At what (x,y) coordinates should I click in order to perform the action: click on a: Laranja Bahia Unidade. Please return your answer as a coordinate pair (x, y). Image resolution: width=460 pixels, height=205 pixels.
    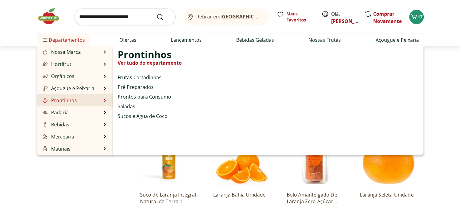
    Looking at the image, I should click on (242, 198).